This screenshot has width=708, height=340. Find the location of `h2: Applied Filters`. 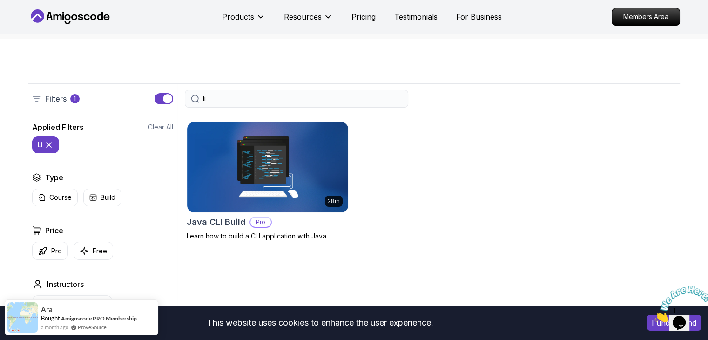

h2: Applied Filters is located at coordinates (58, 127).